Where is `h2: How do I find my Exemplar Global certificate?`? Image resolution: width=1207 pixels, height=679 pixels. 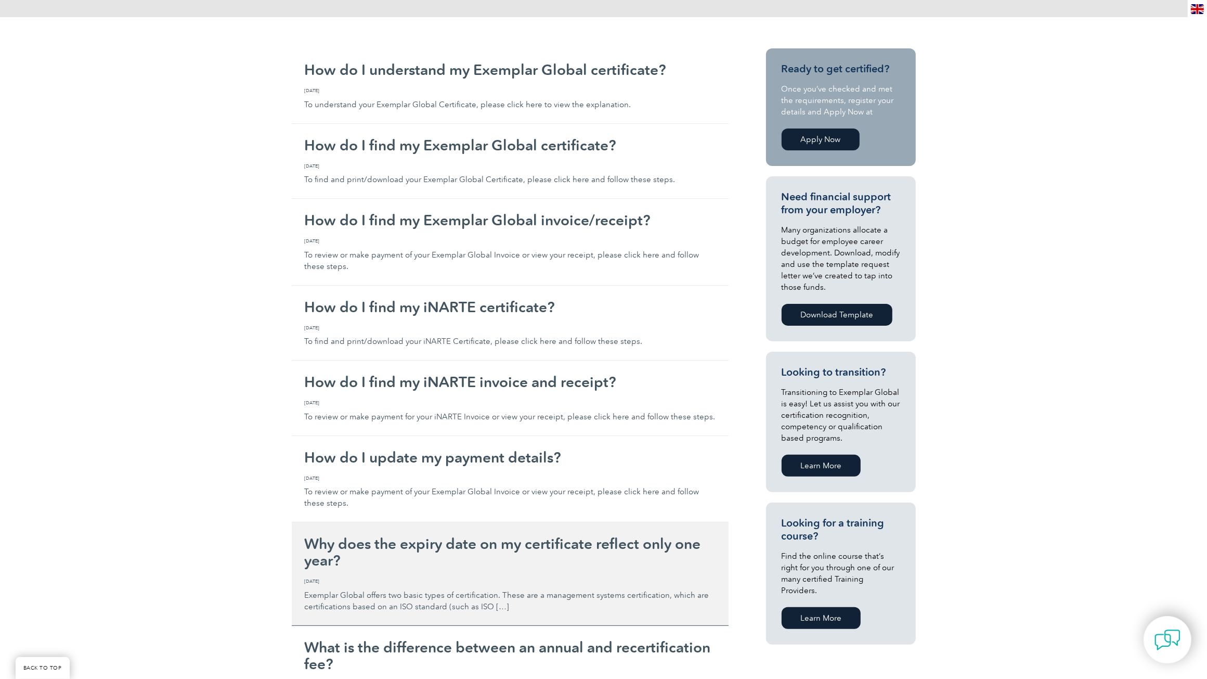 h2: How do I find my Exemplar Global certificate? is located at coordinates (510, 145).